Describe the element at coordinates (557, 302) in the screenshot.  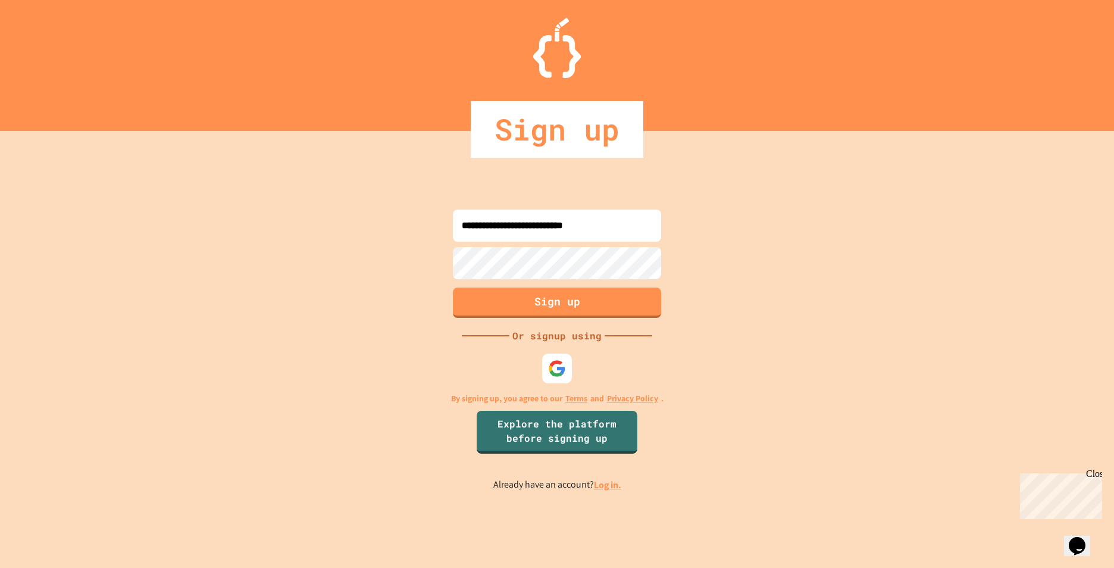
I see `button: Sign up` at that location.